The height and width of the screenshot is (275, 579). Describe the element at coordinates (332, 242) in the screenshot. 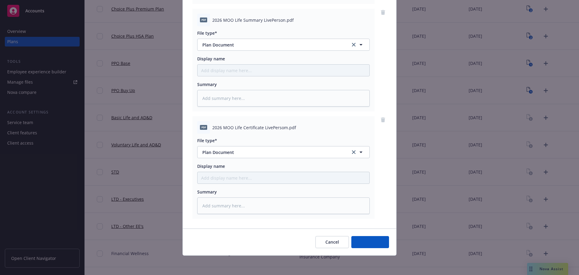

I see `button: Cancel` at that location.